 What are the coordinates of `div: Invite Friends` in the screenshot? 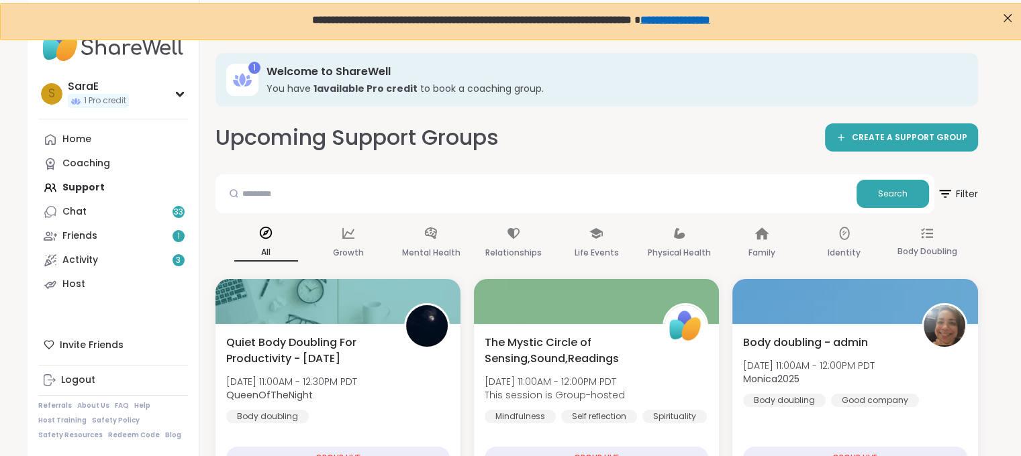 It's located at (113, 345).